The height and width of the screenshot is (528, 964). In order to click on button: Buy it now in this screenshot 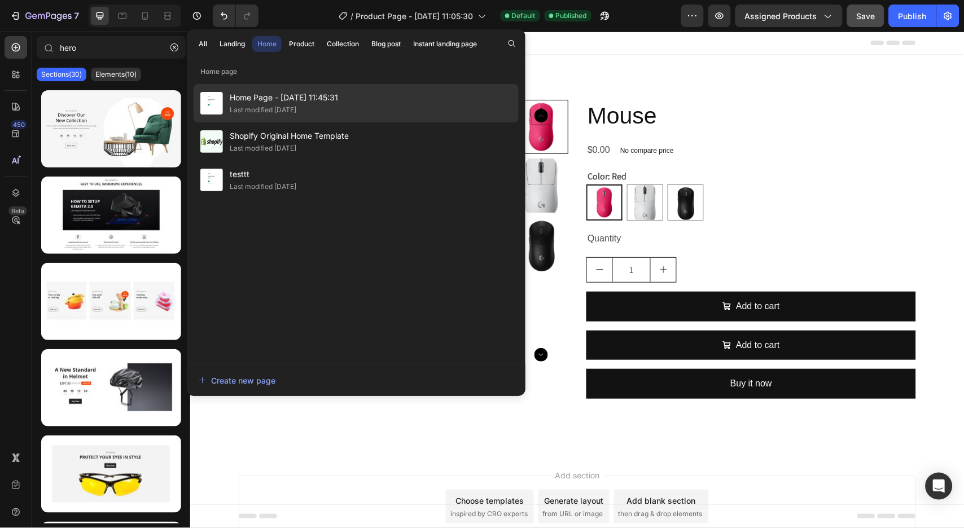, I will do `click(561, 352)`.